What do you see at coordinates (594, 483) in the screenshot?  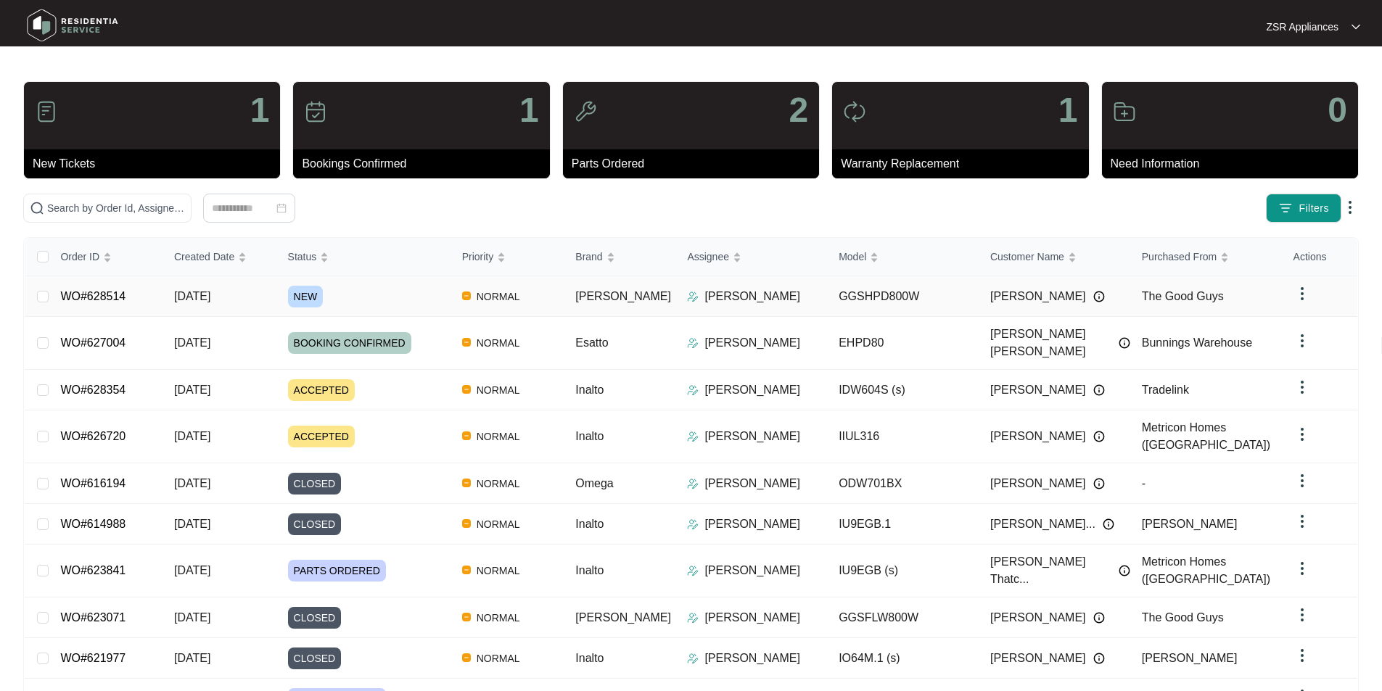 I see `span: Omega` at bounding box center [594, 483].